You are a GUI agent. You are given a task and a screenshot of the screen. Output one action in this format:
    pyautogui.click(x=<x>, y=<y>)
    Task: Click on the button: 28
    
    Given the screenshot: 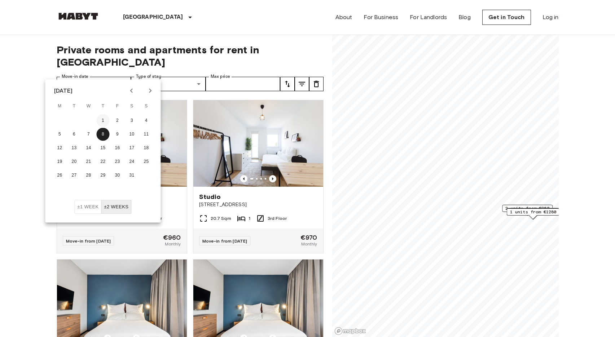 What is the action you would take?
    pyautogui.click(x=89, y=176)
    